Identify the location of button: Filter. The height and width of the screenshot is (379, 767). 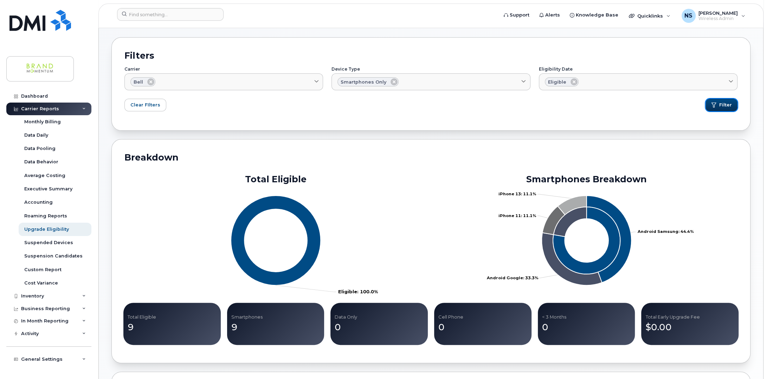
(722, 105).